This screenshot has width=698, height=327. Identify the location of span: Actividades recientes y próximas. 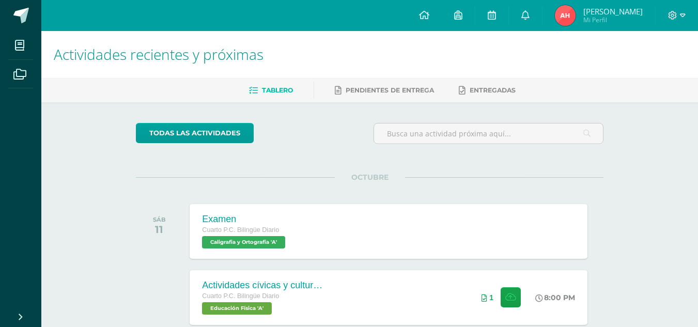
(159, 54).